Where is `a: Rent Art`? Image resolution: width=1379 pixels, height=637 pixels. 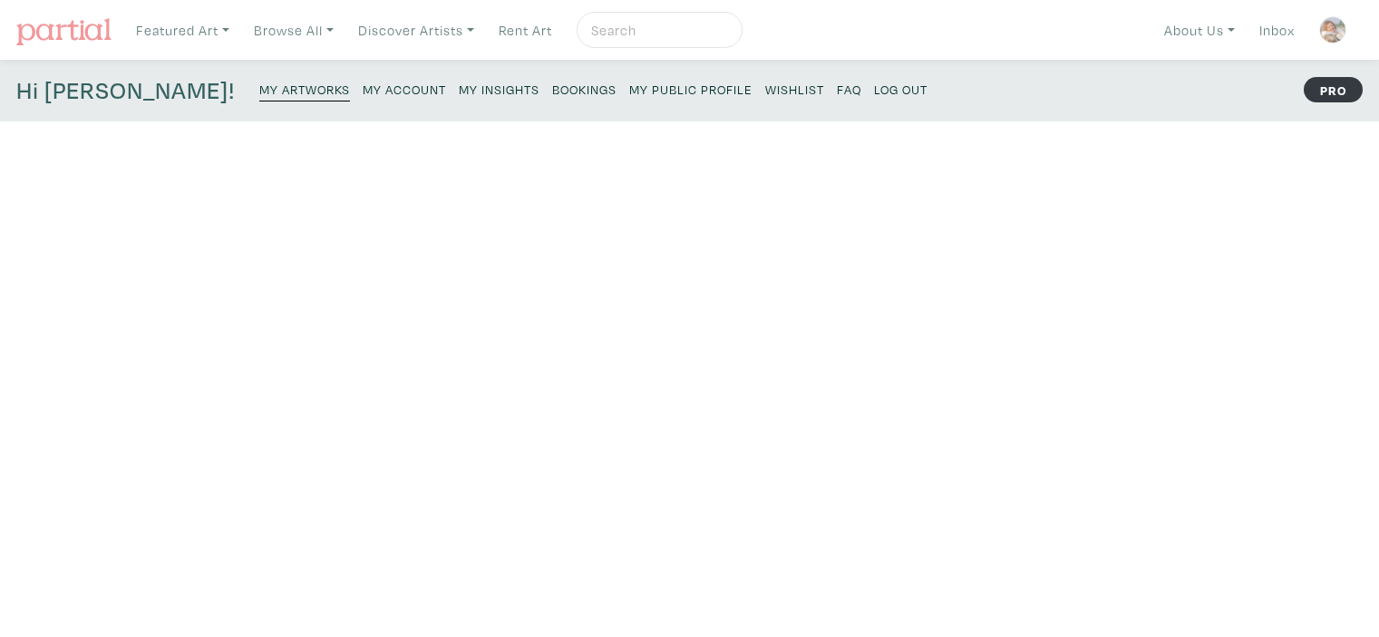 a: Rent Art is located at coordinates (525, 30).